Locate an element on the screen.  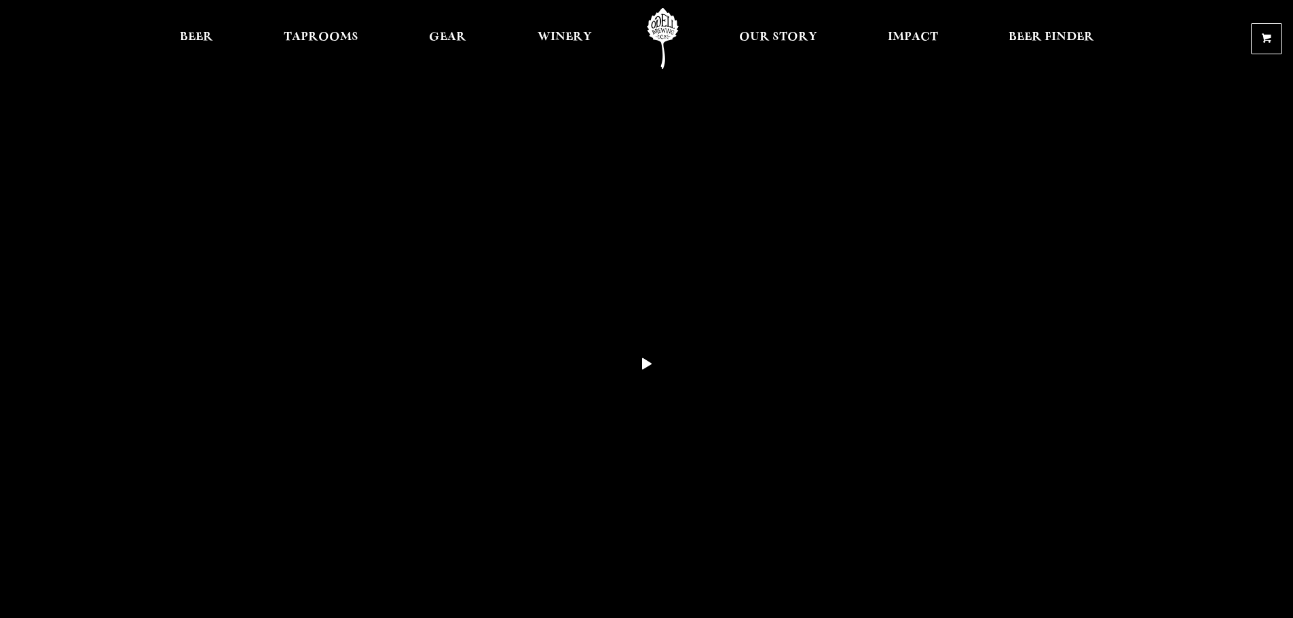
span: Beer Finder is located at coordinates (1051, 37).